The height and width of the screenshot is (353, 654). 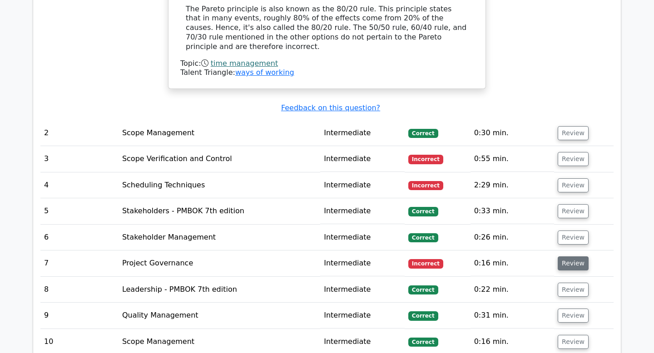 What do you see at coordinates (79, 263) in the screenshot?
I see `td: 7` at bounding box center [79, 263].